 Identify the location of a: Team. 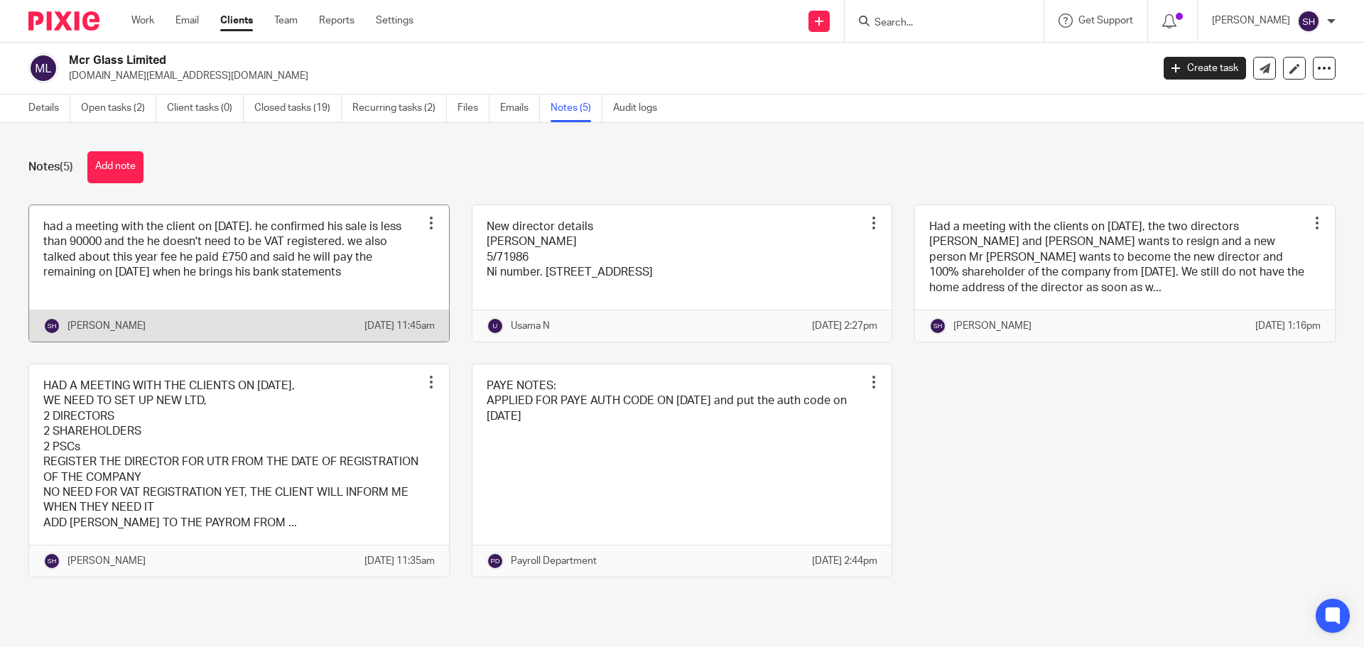
(286, 21).